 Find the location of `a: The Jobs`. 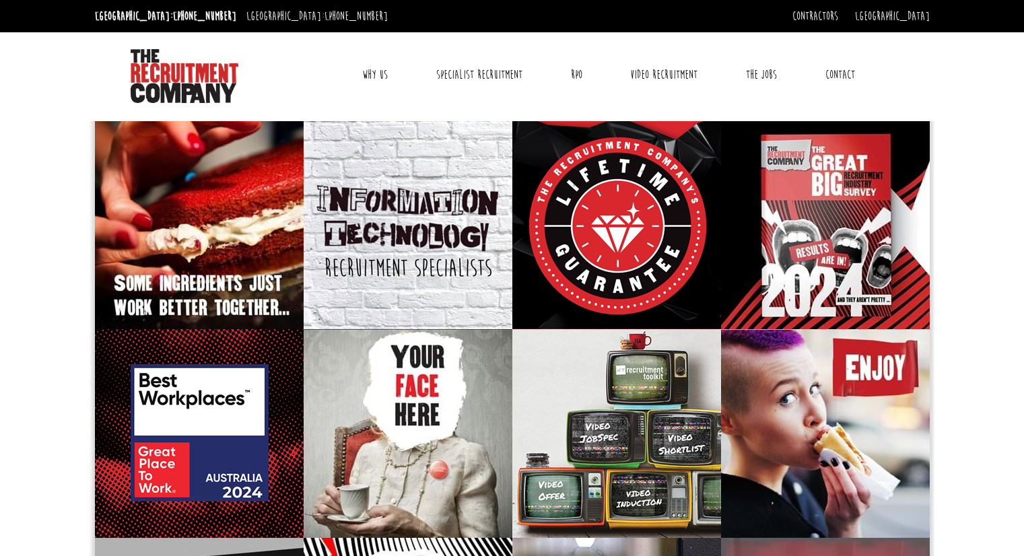

a: The Jobs is located at coordinates (761, 75).